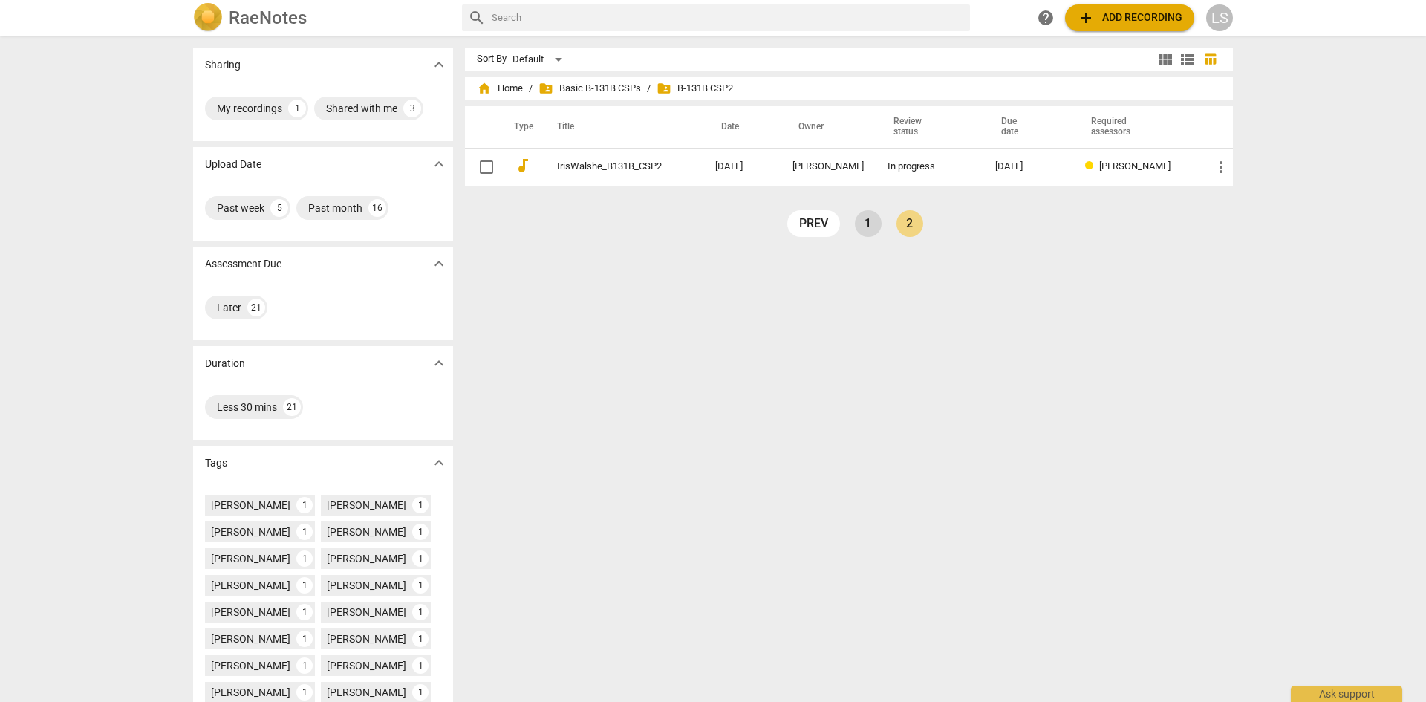 Image resolution: width=1426 pixels, height=702 pixels. What do you see at coordinates (1130, 18) in the screenshot?
I see `span: Add recording` at bounding box center [1130, 18].